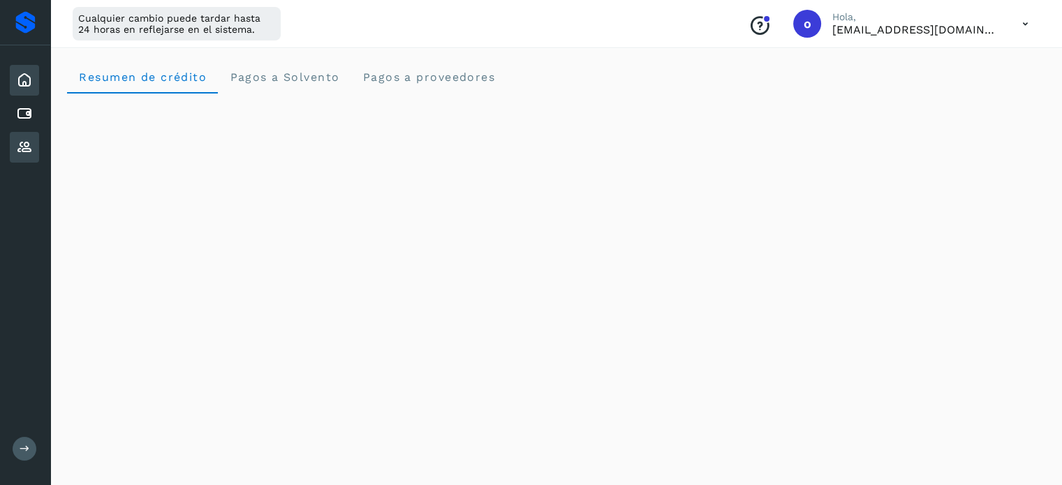  What do you see at coordinates (916, 17) in the screenshot?
I see `p: Hola,` at bounding box center [916, 17].